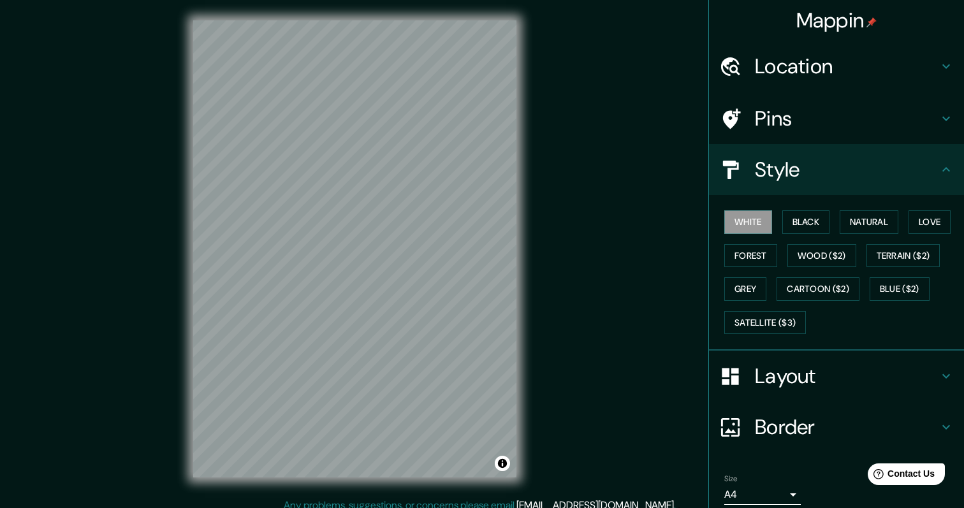  Describe the element at coordinates (846, 170) in the screenshot. I see `h4: Style` at that location.